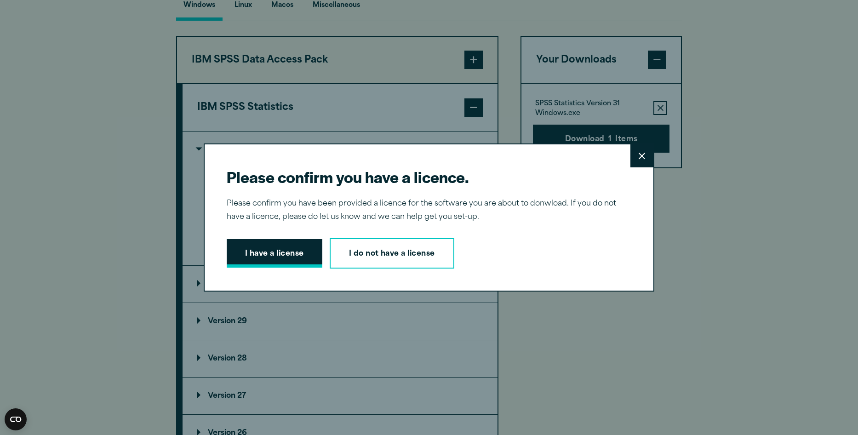 The width and height of the screenshot is (858, 435). Describe the element at coordinates (16, 419) in the screenshot. I see `svg: CookieBot Widget Icon` at that location.